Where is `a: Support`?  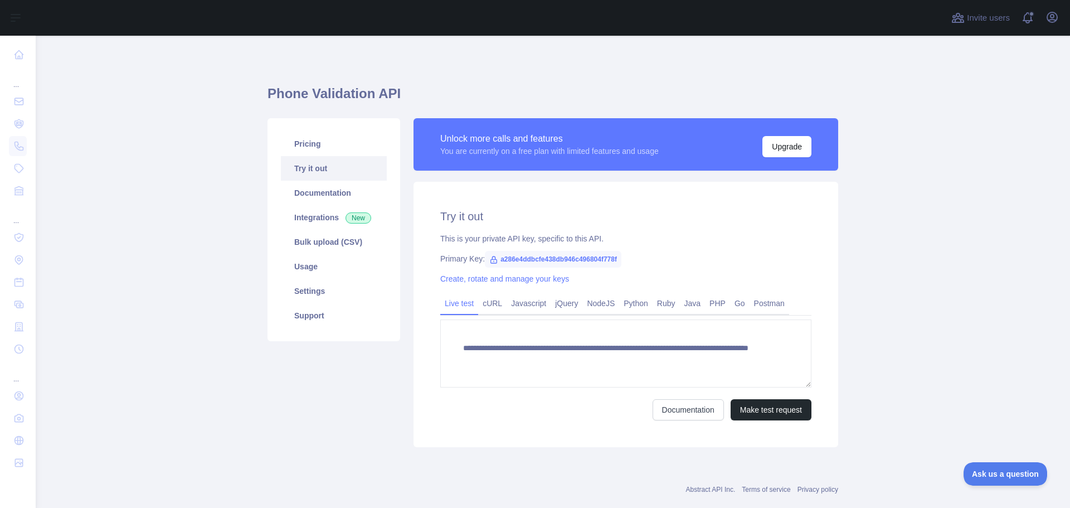 a: Support is located at coordinates (334, 316).